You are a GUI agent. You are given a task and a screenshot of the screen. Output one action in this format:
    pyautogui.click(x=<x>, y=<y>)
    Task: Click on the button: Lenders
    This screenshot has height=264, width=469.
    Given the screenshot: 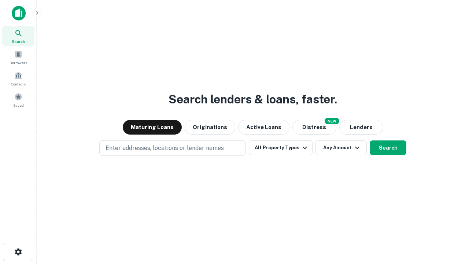 What is the action you would take?
    pyautogui.click(x=361, y=127)
    